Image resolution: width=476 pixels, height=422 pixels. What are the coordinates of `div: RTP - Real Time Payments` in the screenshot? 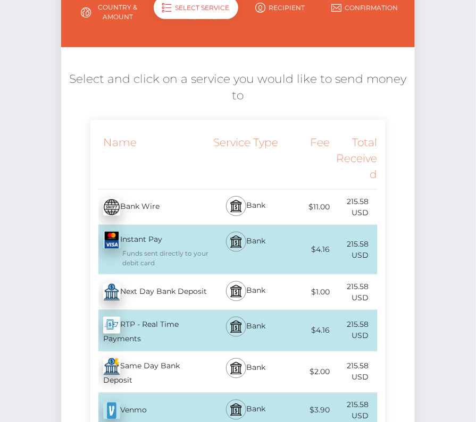 It's located at (150, 331).